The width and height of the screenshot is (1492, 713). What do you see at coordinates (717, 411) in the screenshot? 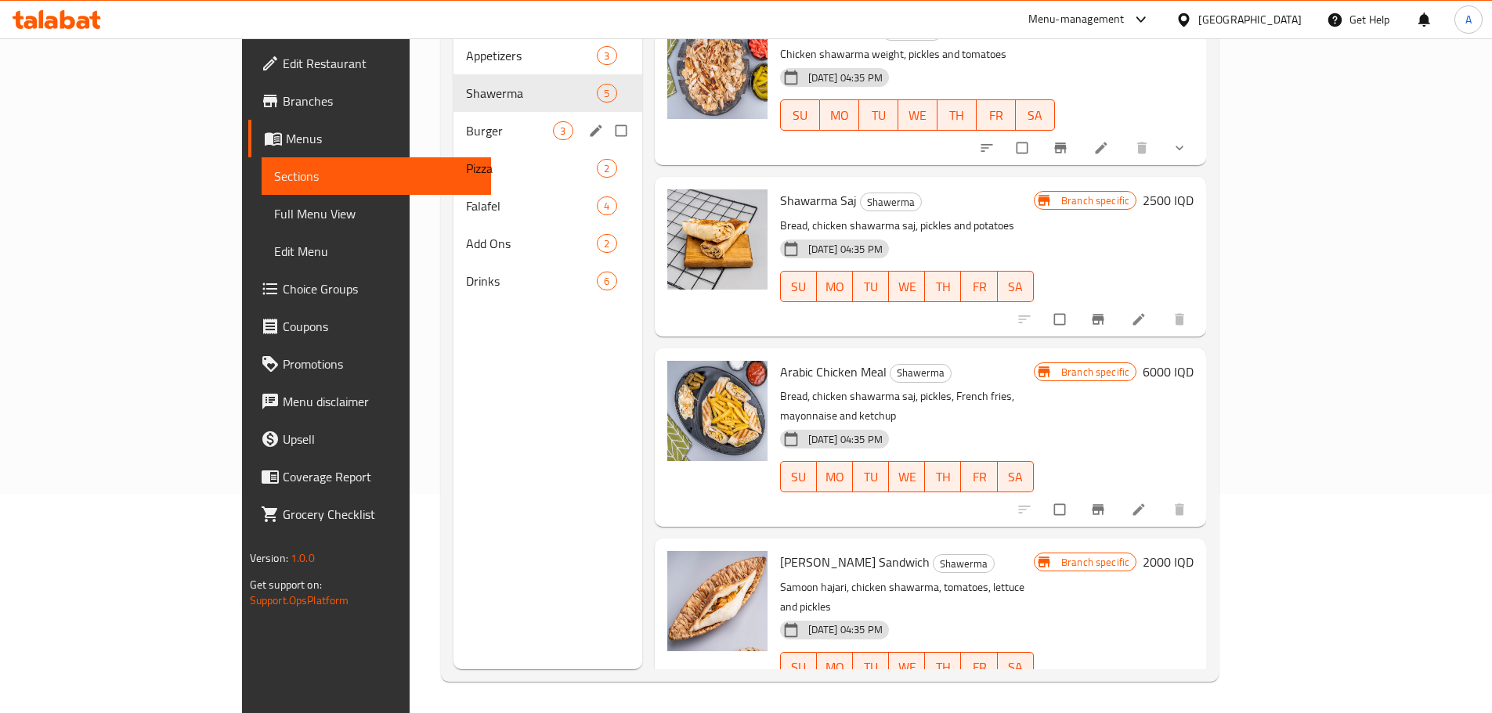
I see `img: Arabic Chicken Meal` at bounding box center [717, 411].